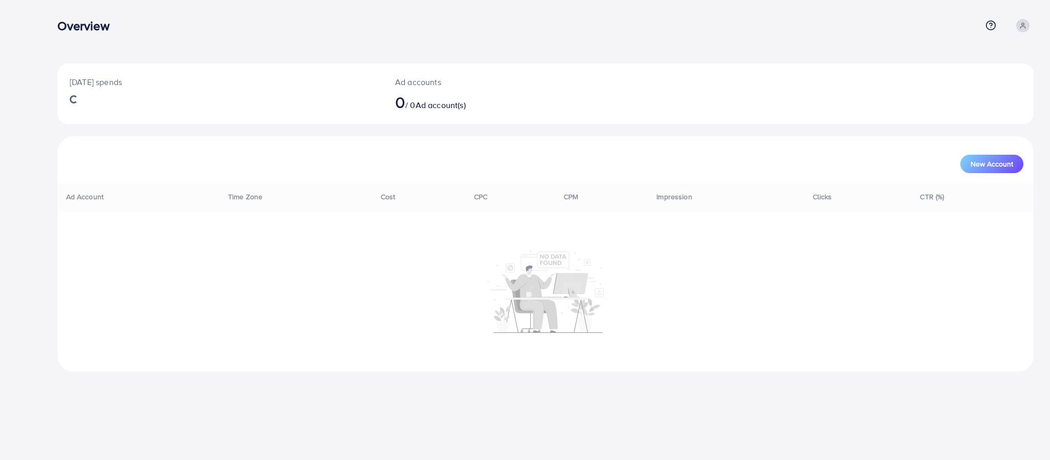 This screenshot has width=1050, height=460. I want to click on h3: Overview, so click(87, 26).